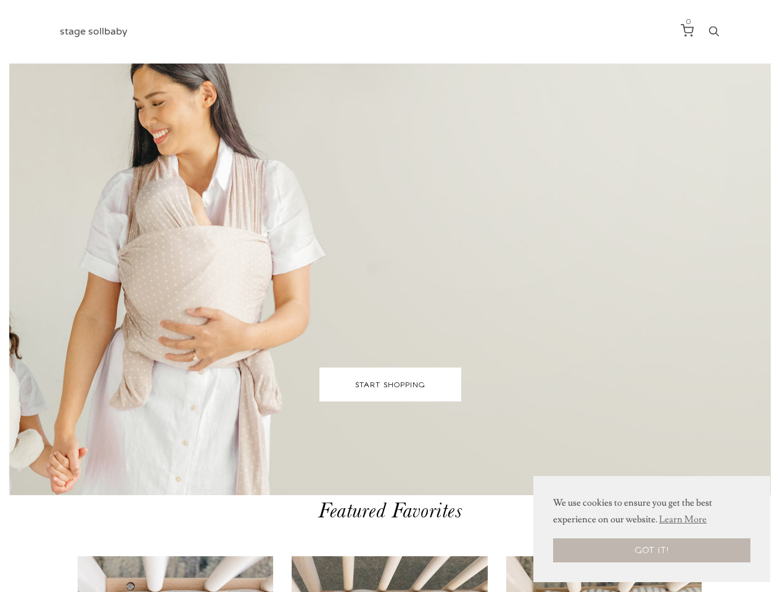  I want to click on a: dismiss cookie message, so click(651, 550).